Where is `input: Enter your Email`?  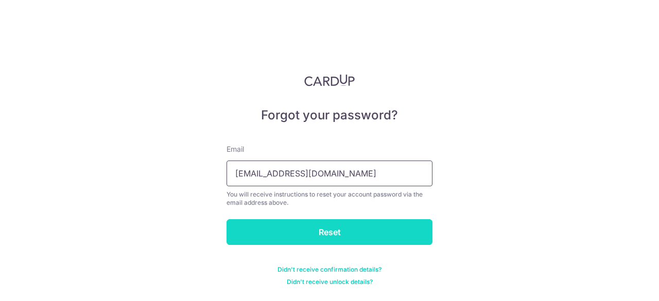
input: Enter your Email is located at coordinates (330, 174).